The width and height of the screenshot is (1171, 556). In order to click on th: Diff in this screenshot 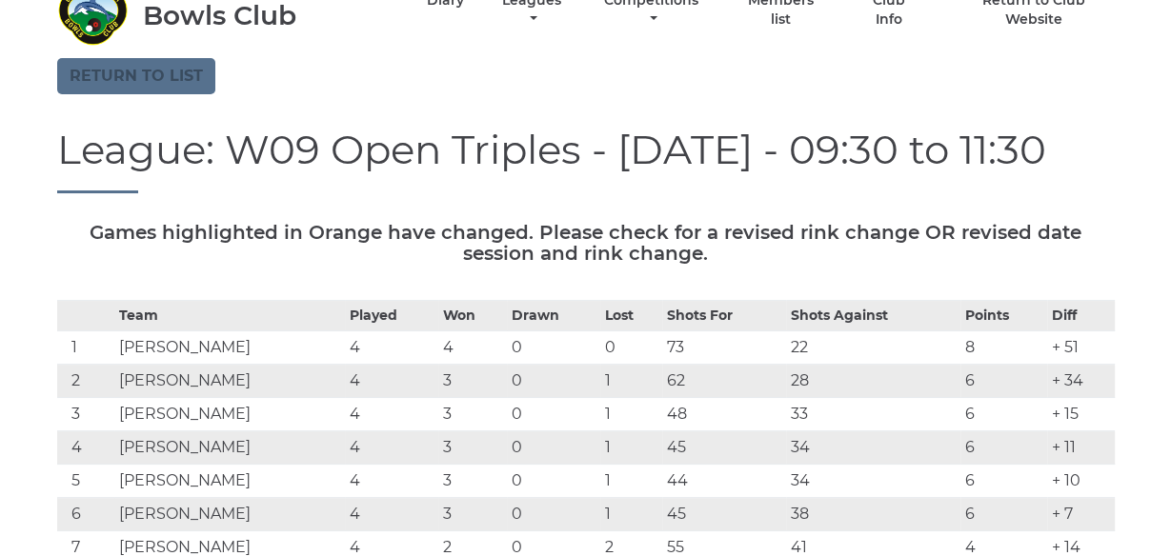, I will do `click(1081, 316)`.